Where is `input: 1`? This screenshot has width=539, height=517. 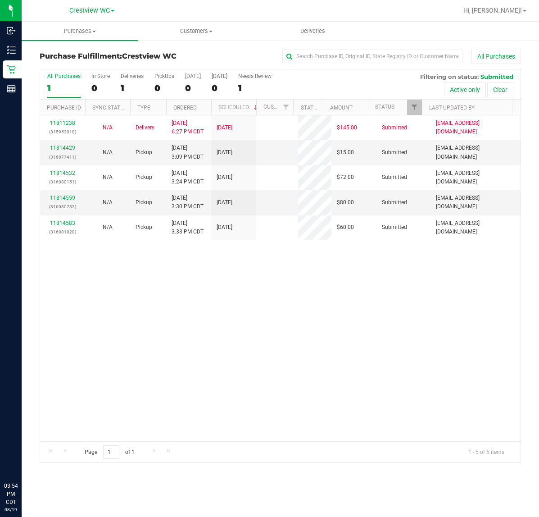 input: 1 is located at coordinates (111, 452).